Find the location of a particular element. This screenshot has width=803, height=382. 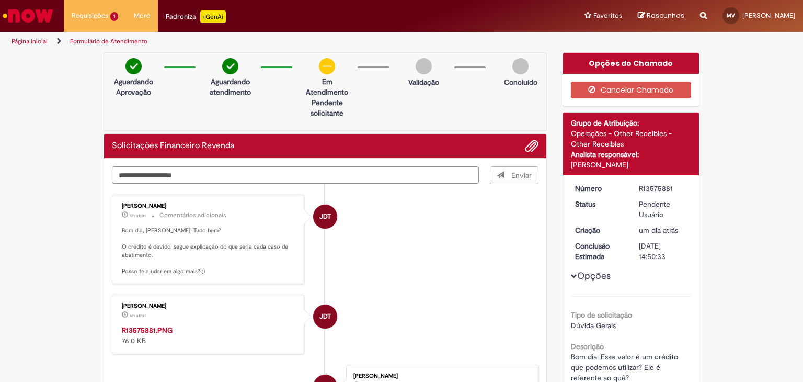

p: Aguardando atendimento is located at coordinates (230, 87).